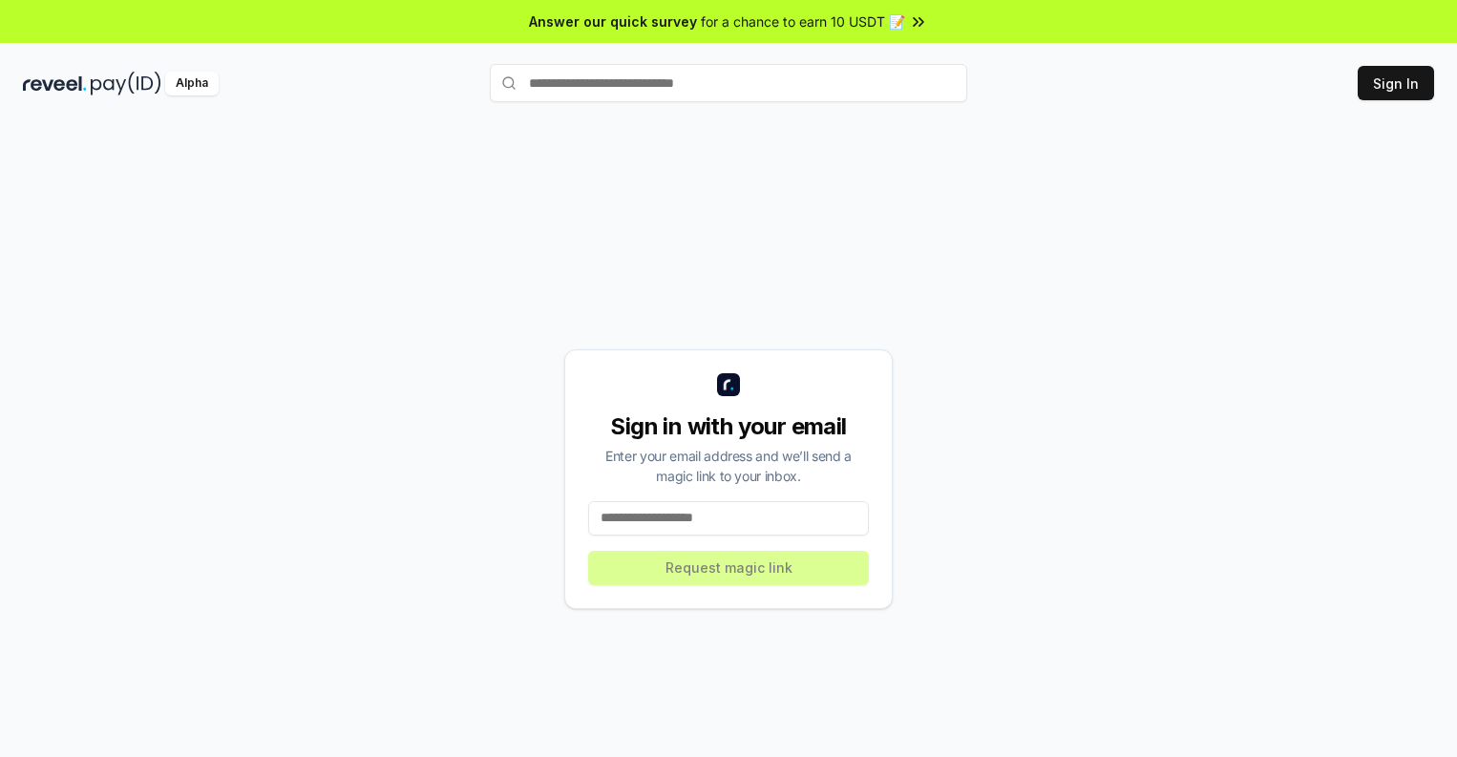 The width and height of the screenshot is (1457, 757). Describe the element at coordinates (1396, 83) in the screenshot. I see `button: Sign In` at that location.